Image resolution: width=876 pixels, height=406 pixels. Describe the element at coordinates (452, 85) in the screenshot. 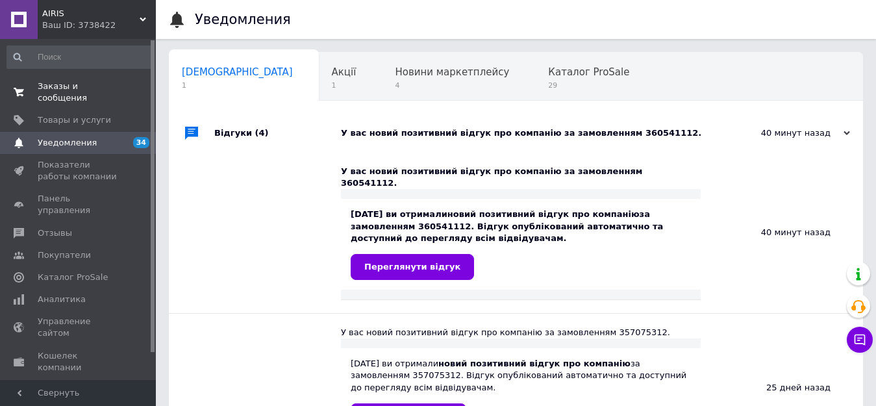

I see `span: 4` at that location.